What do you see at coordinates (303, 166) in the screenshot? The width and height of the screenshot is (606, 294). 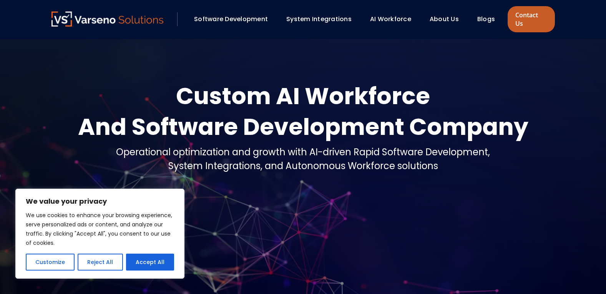 I see `div: System Integrations, and Autonomous Workforce solutions` at bounding box center [303, 166].